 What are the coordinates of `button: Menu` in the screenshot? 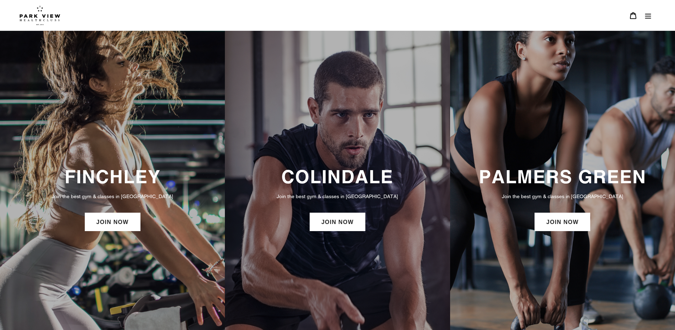 It's located at (648, 15).